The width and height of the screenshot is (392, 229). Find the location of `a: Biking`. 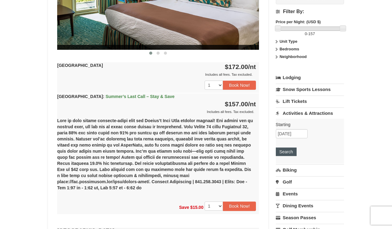

a: Biking is located at coordinates (310, 170).